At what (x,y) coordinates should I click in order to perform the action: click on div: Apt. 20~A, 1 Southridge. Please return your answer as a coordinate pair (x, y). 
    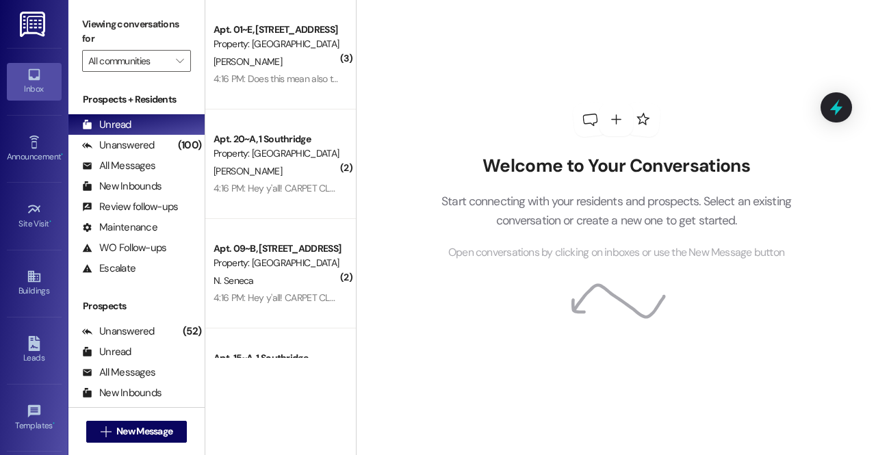
    Looking at the image, I should click on (276, 139).